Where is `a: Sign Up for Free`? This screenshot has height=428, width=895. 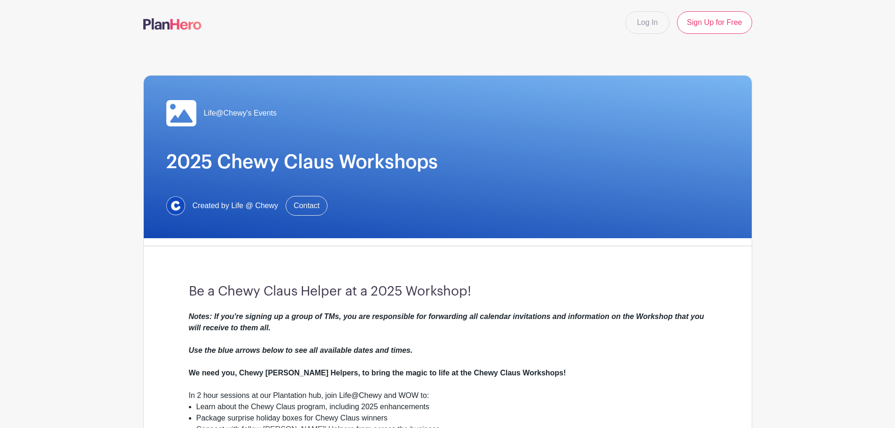 a: Sign Up for Free is located at coordinates (714, 23).